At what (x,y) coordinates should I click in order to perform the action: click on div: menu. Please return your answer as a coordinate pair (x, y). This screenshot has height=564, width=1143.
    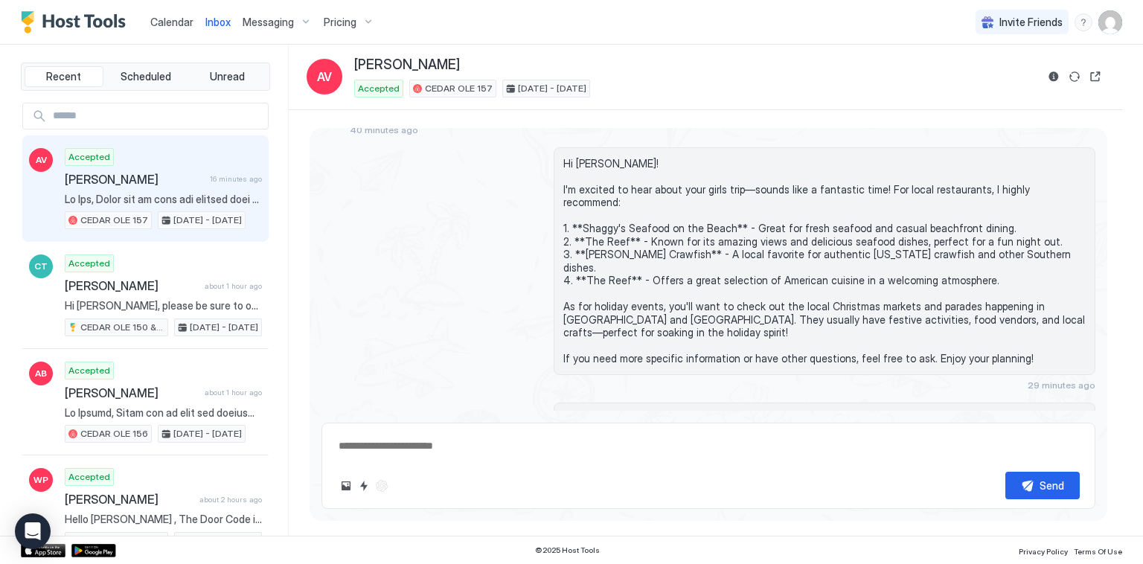
    Looking at the image, I should click on (1084, 22).